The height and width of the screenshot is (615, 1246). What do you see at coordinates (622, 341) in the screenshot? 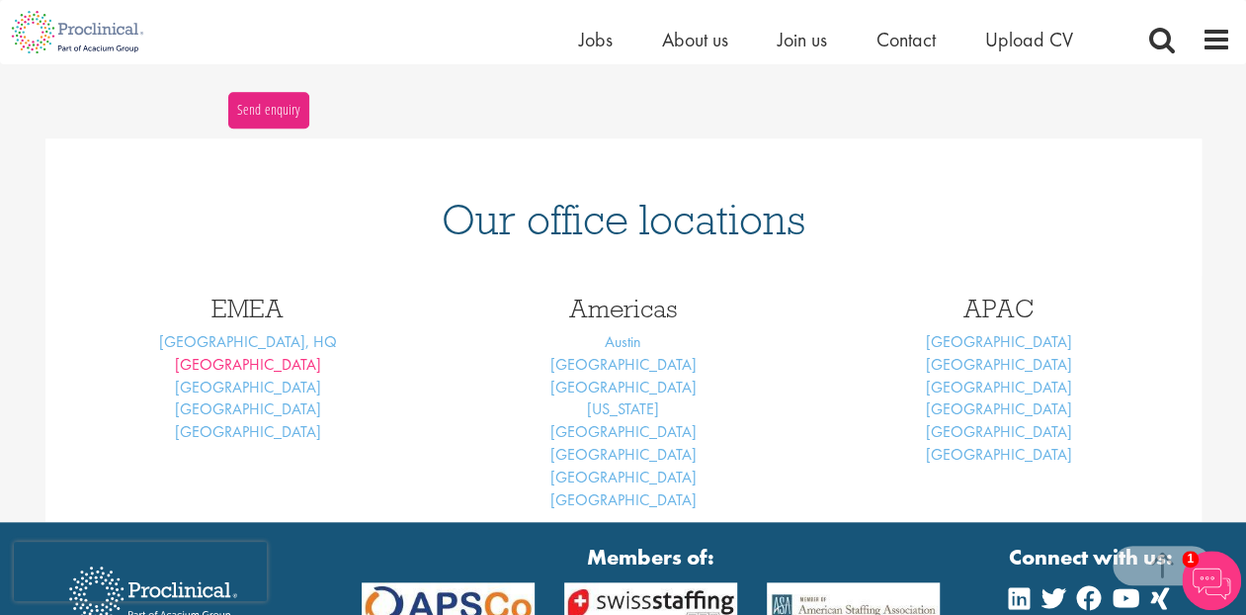
I see `a: Austin` at bounding box center [622, 341].